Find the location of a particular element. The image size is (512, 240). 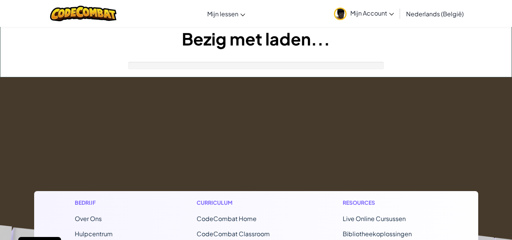

span: CodeCombat Home is located at coordinates (226, 218).